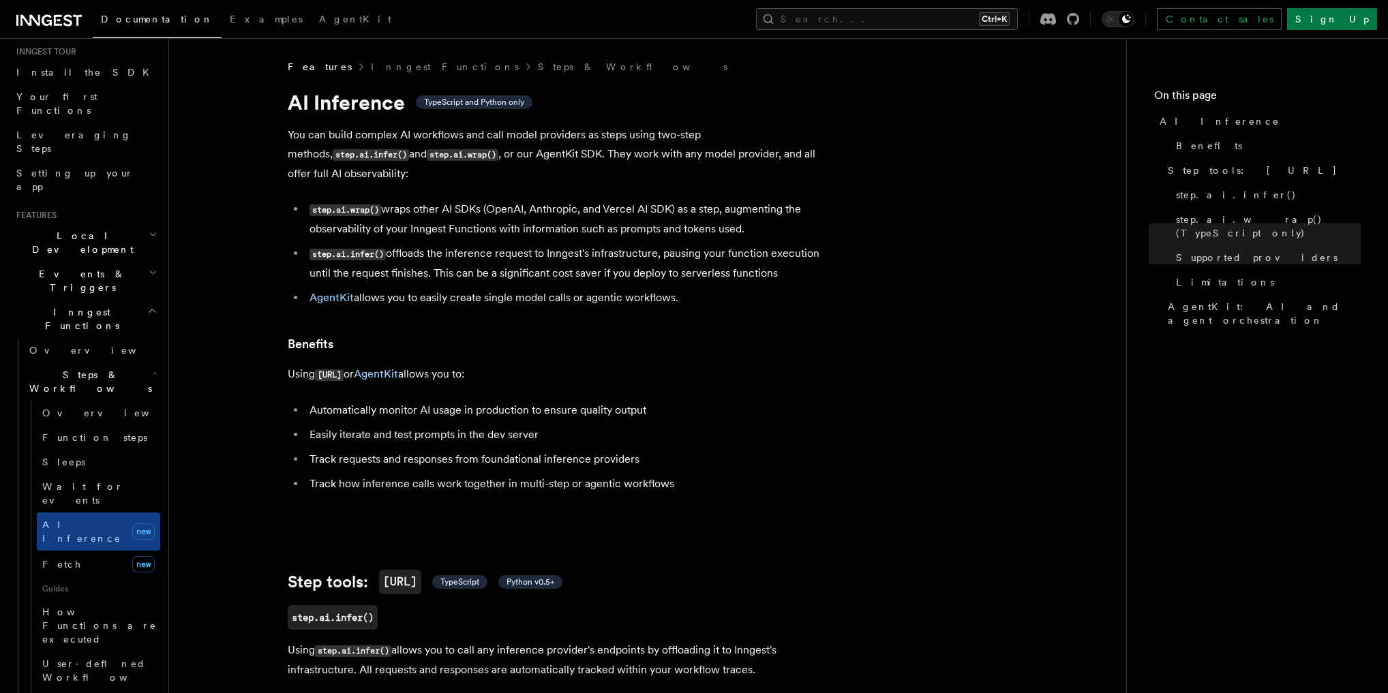  What do you see at coordinates (560, 374) in the screenshot?
I see `p: Using or allows you to:` at bounding box center [560, 374].